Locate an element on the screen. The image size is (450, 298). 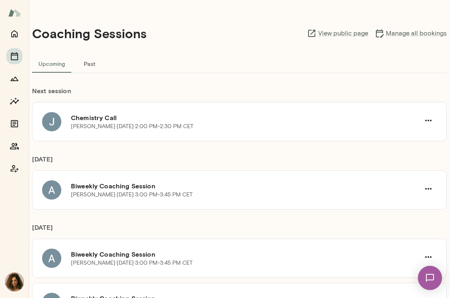
button: Home is located at coordinates (14, 34).